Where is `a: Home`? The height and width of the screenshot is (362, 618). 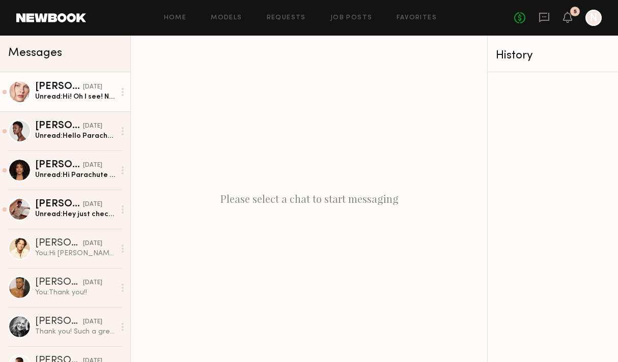
a: Home is located at coordinates (175, 18).